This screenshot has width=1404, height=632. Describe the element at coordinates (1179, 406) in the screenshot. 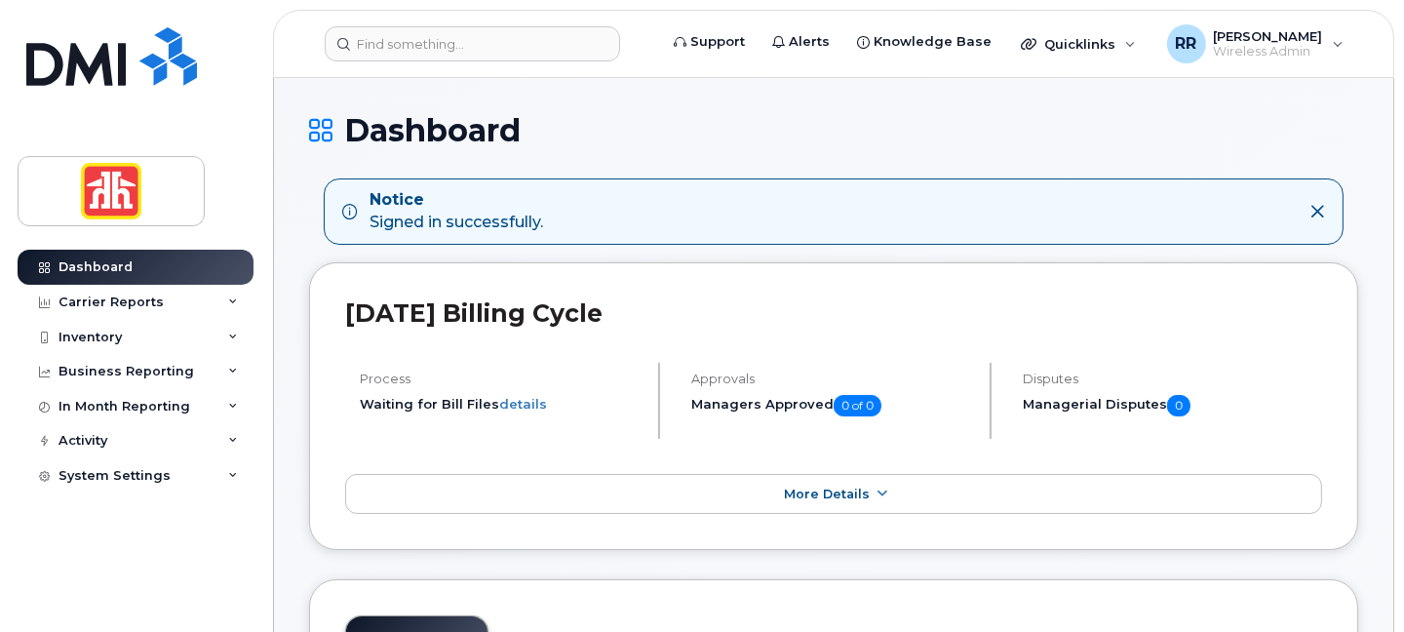

I see `span: 0` at that location.